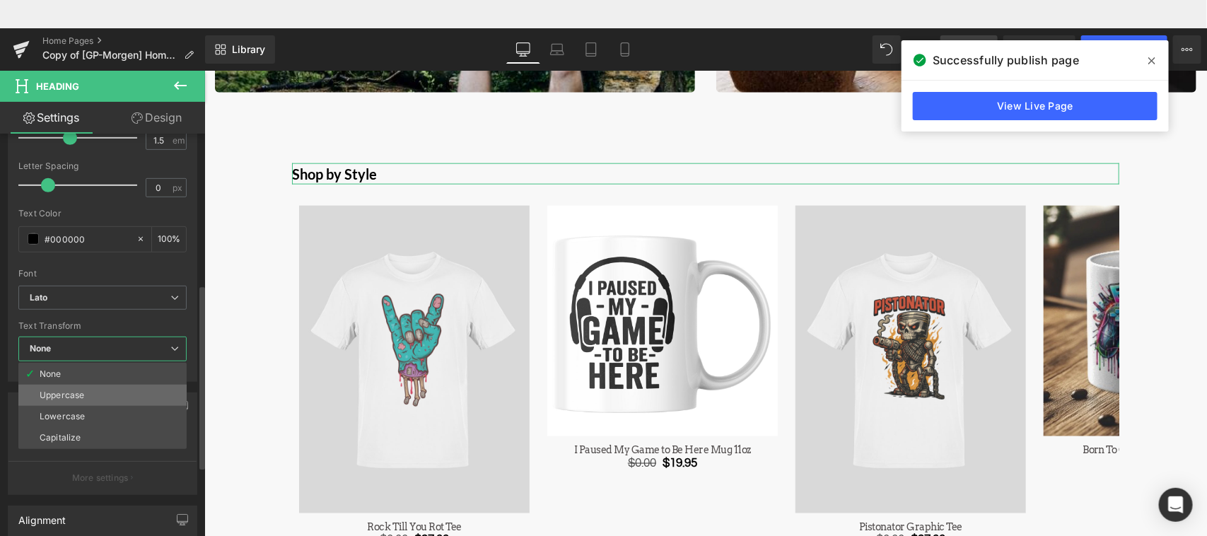 This screenshot has width=1207, height=536. Describe the element at coordinates (248, 50) in the screenshot. I see `span: Library` at that location.